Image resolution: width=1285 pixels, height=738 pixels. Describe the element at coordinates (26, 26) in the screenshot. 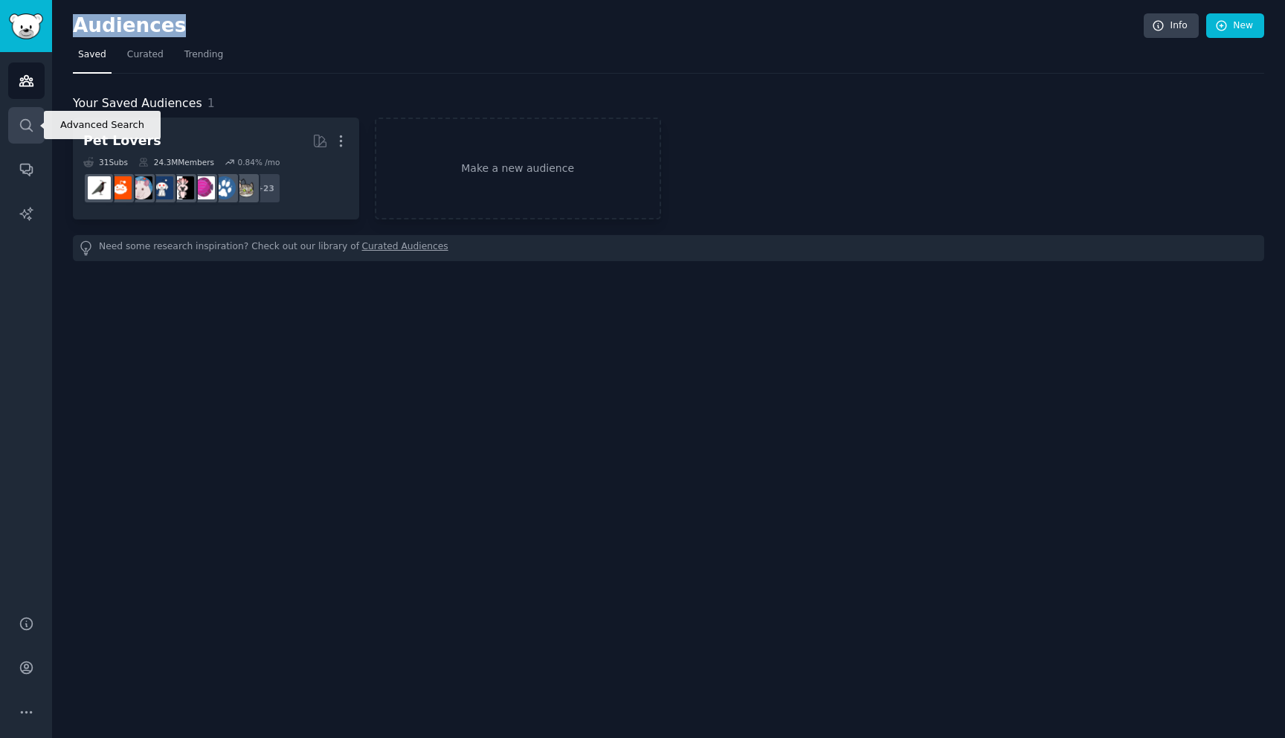

I see `img: GummySearch logo` at that location.